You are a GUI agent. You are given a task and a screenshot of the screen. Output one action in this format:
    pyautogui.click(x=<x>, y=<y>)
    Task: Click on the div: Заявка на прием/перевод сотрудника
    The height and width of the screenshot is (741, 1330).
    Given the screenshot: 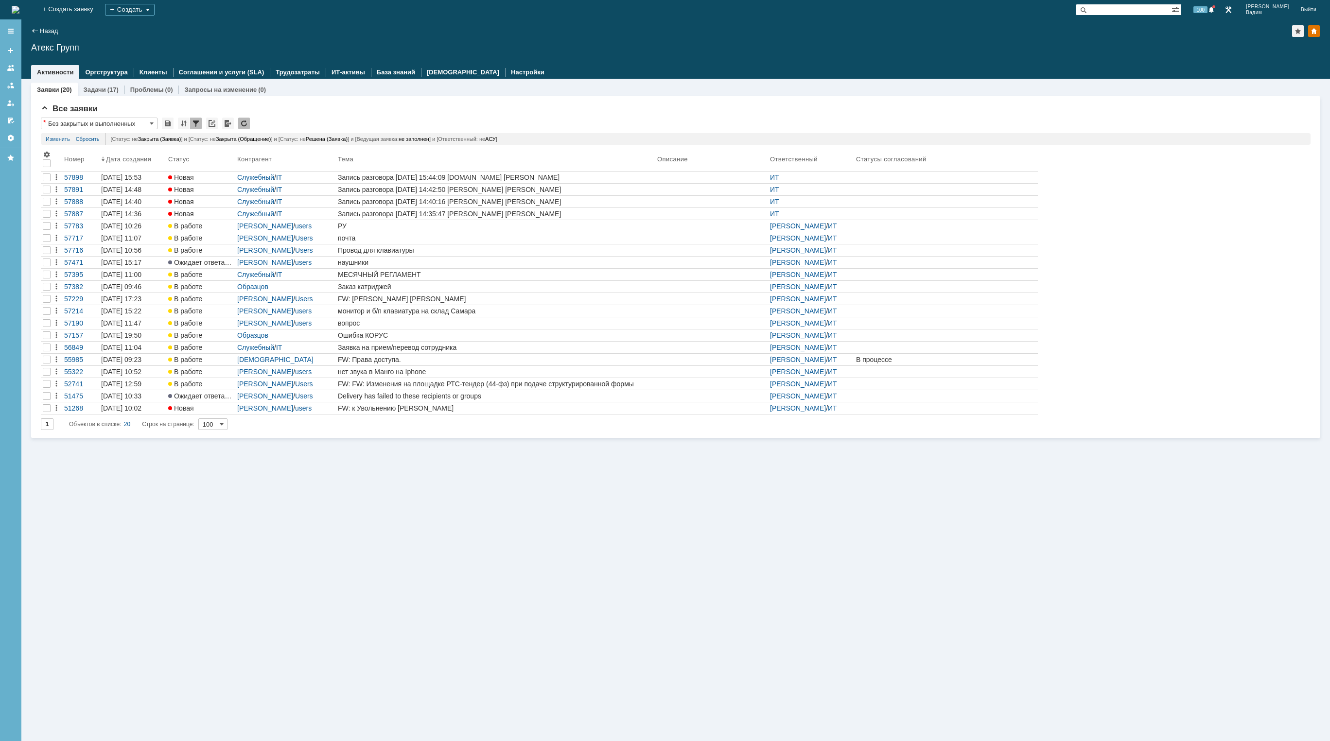 What is the action you would take?
    pyautogui.click(x=495, y=348)
    